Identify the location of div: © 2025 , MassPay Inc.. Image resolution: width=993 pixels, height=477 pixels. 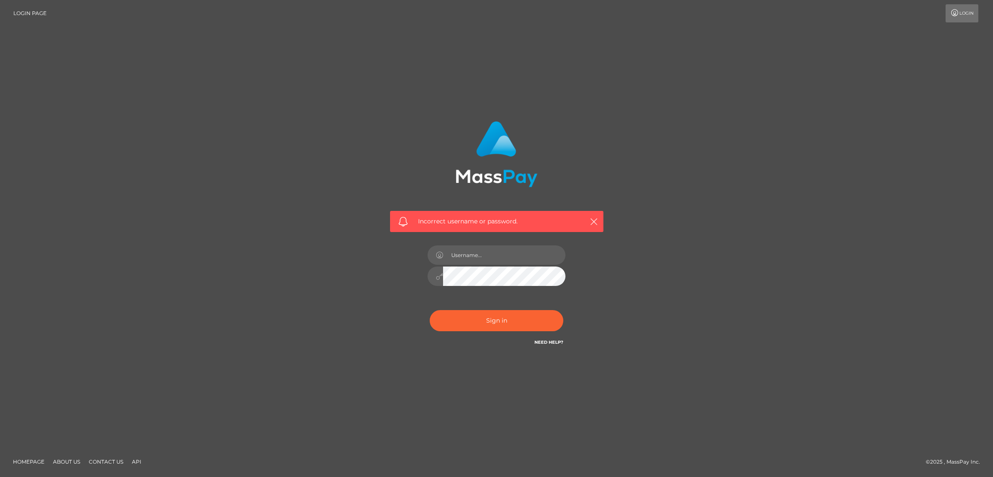
(956, 462).